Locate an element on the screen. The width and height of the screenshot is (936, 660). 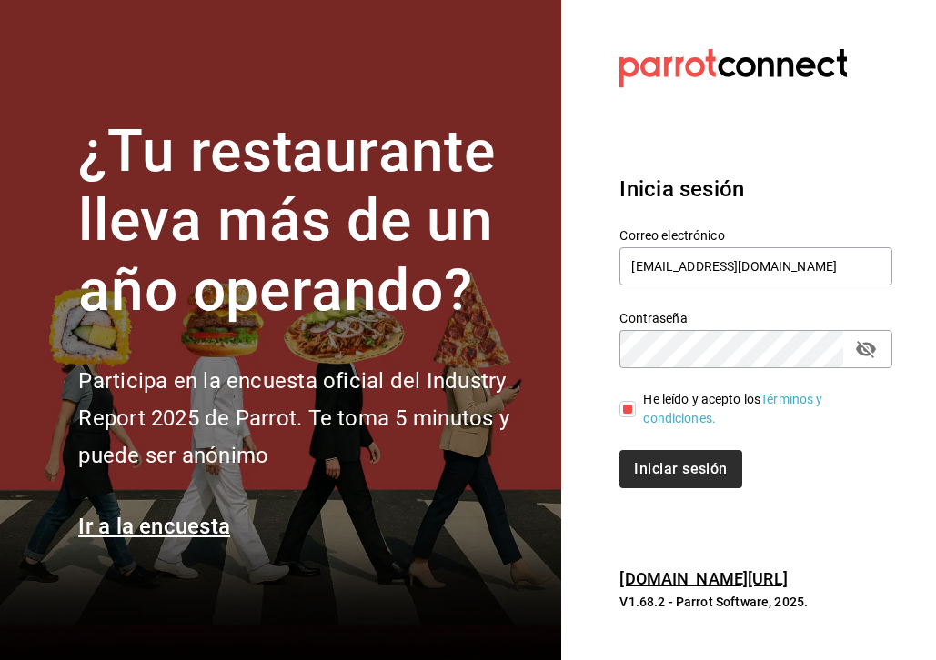
button: Iniciar sesión is located at coordinates (680, 469).